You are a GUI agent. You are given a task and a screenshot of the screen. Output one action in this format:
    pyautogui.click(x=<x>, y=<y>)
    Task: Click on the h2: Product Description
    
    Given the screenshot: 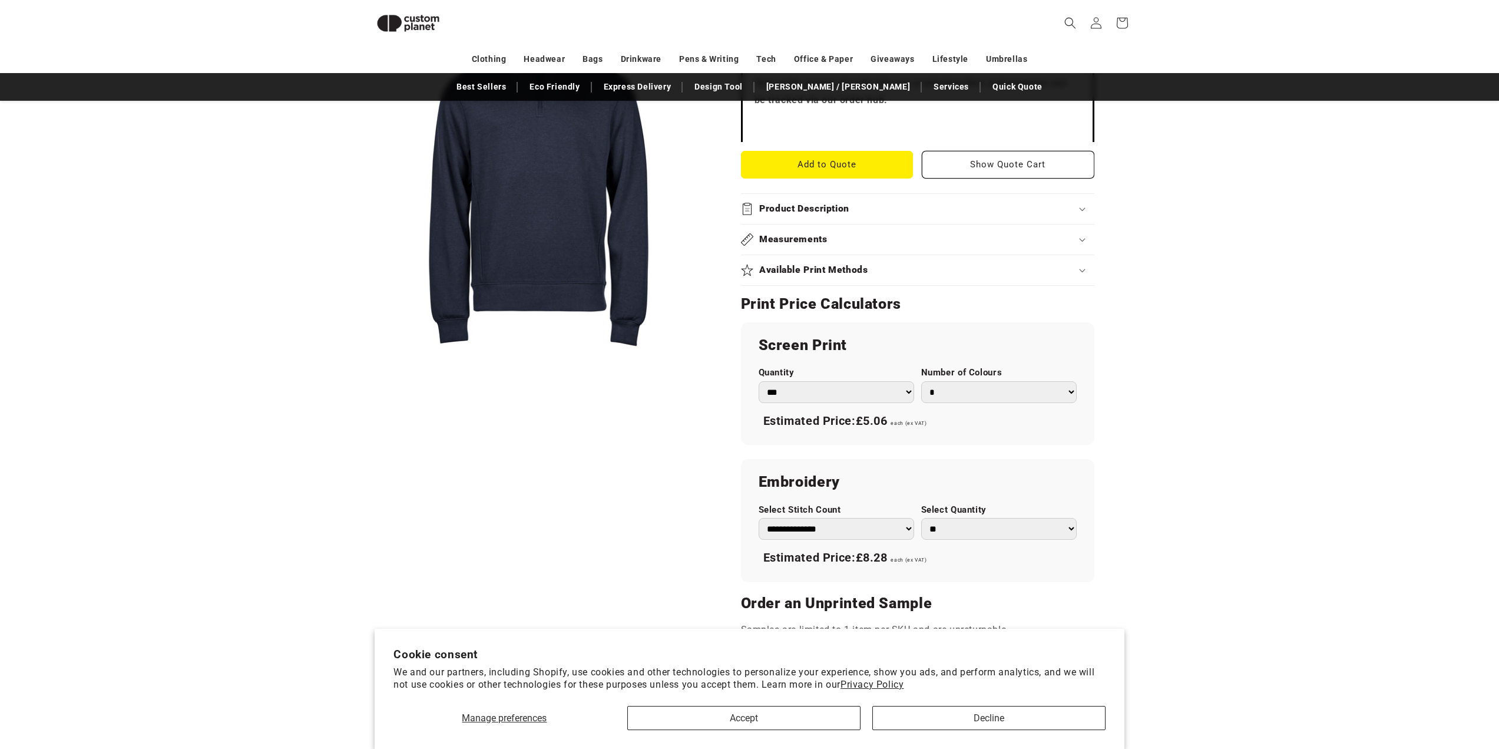 What is the action you would take?
    pyautogui.click(x=804, y=208)
    